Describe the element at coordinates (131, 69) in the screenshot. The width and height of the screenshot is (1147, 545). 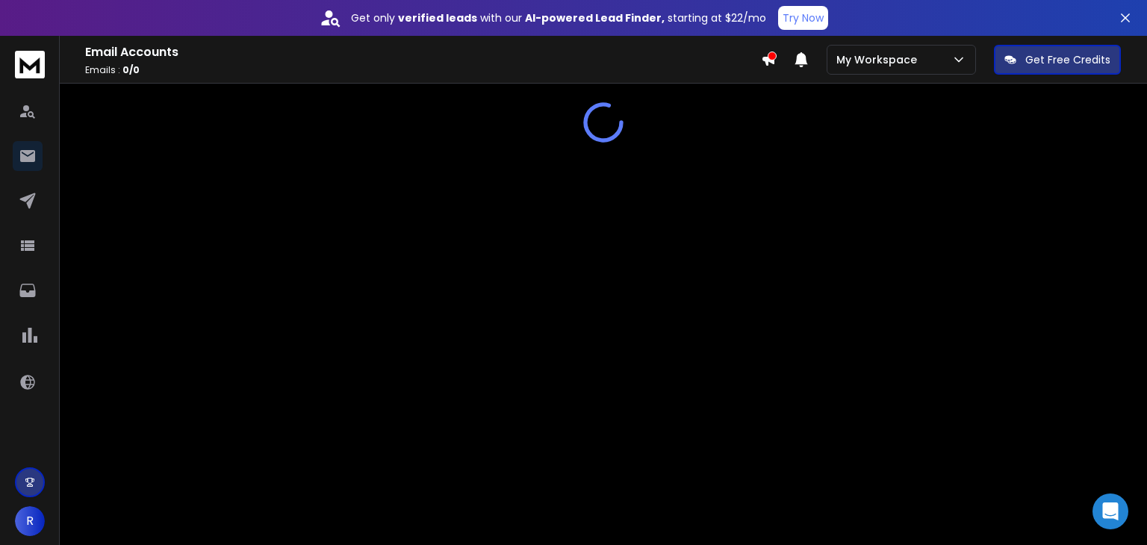
I see `span: 0 / 0` at that location.